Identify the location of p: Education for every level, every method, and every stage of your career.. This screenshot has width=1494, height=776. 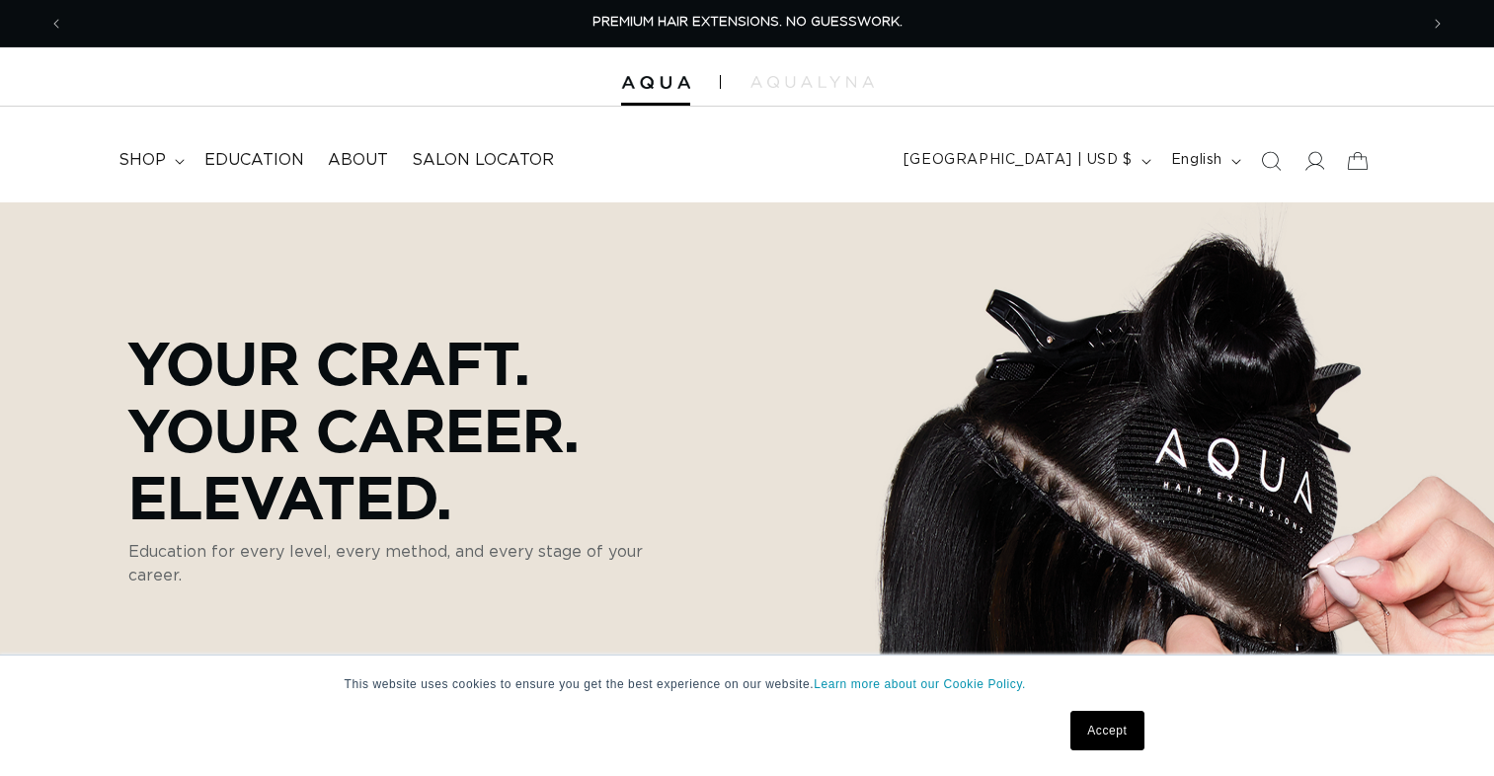
(410, 564).